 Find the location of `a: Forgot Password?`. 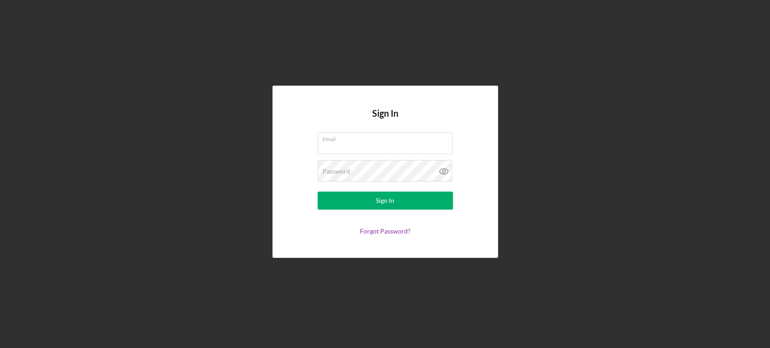

a: Forgot Password? is located at coordinates (385, 231).